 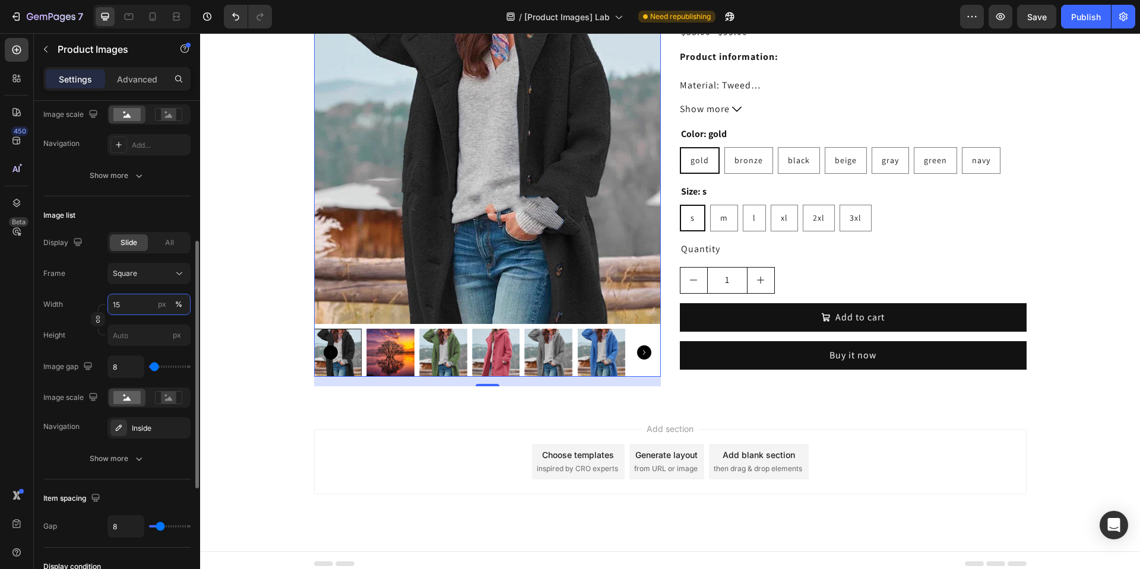 I want to click on p: Advanced, so click(x=137, y=79).